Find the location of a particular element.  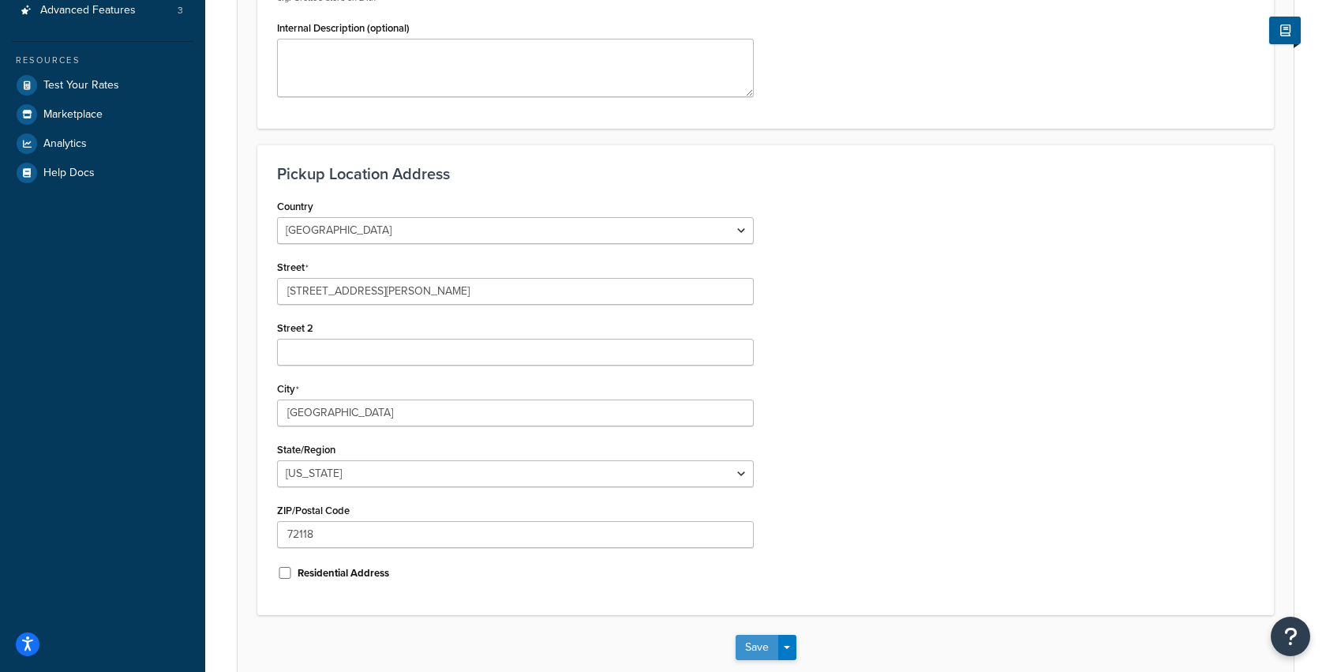

label: State/Region is located at coordinates (306, 449).